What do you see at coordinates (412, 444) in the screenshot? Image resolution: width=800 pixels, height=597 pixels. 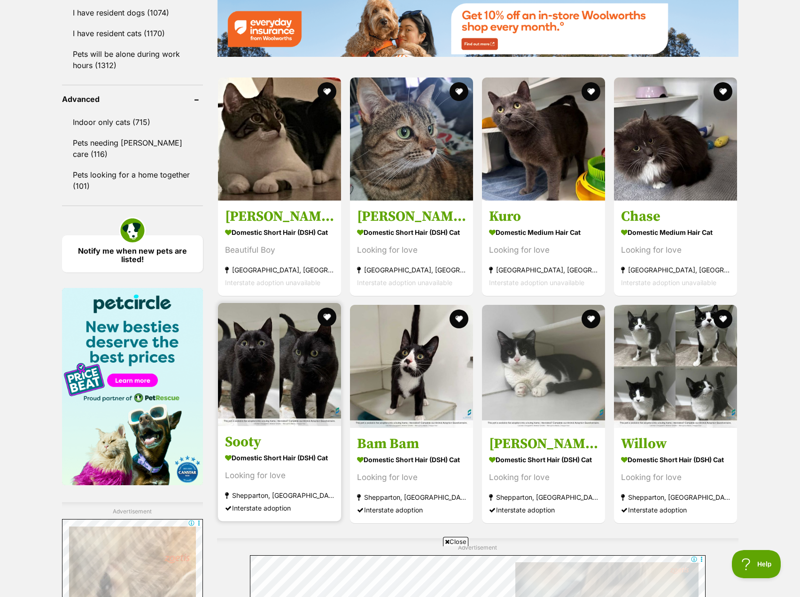 I see `h3: Bam Bam` at bounding box center [412, 444].